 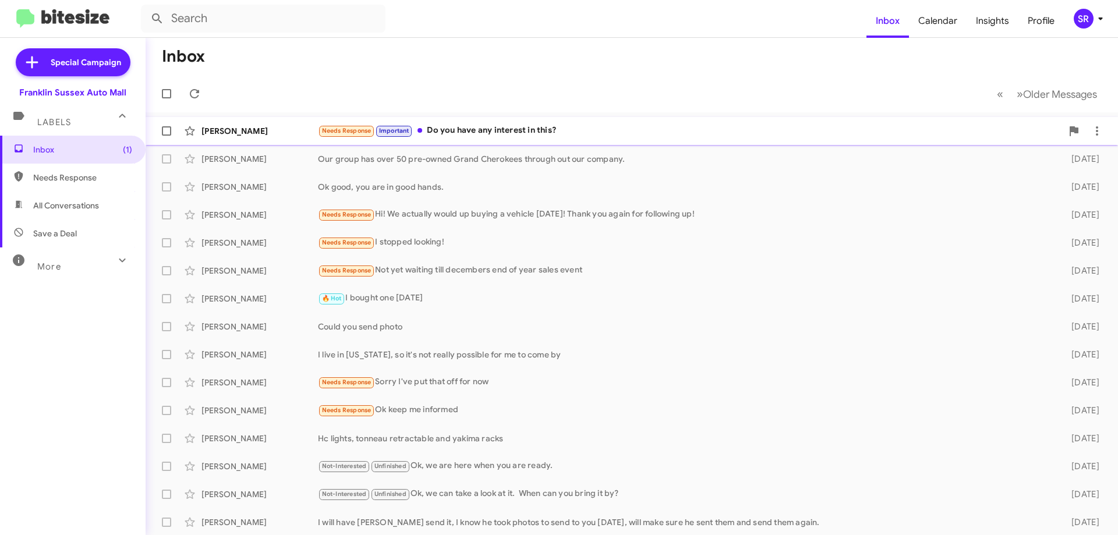 I want to click on div: SR, so click(x=1084, y=19).